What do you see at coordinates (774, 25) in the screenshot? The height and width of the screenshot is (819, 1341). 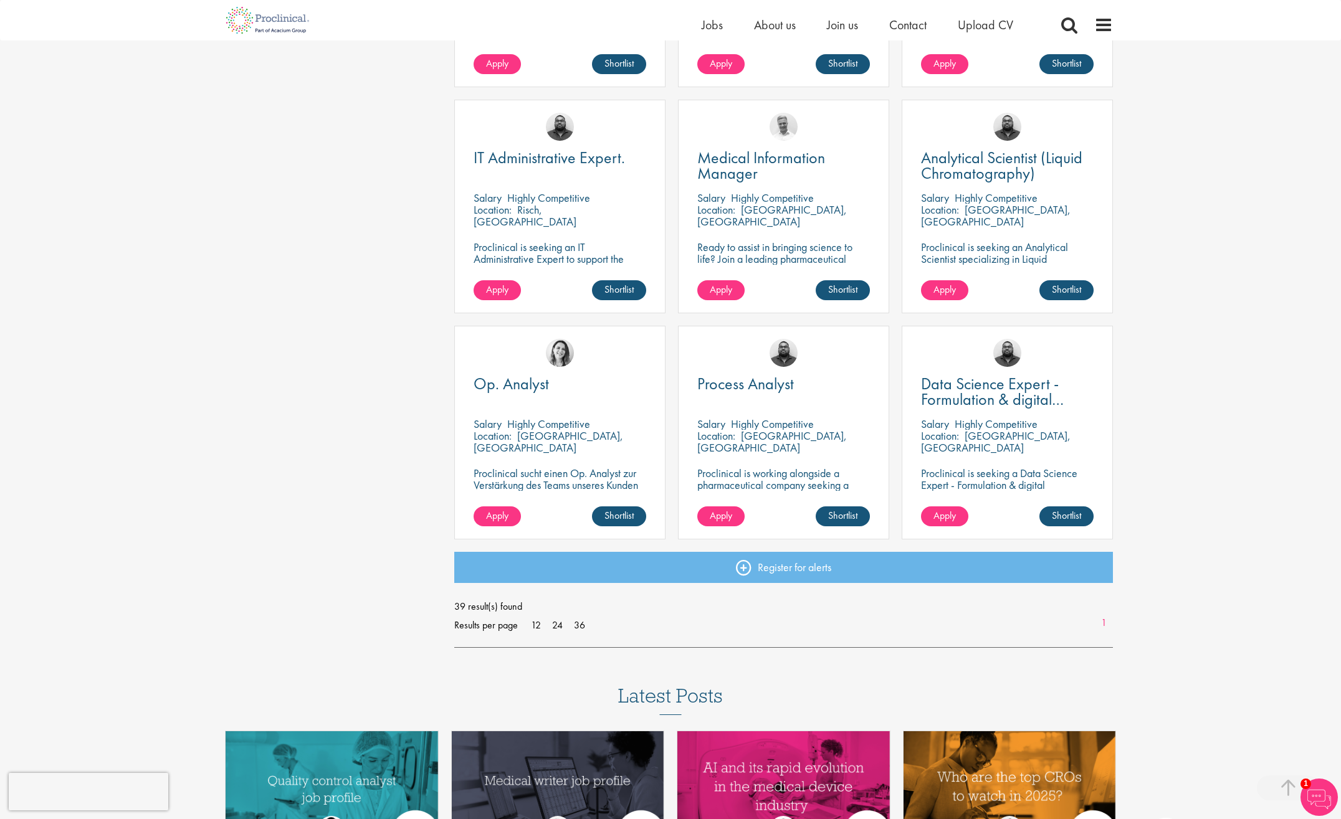 I see `span: About us` at bounding box center [774, 25].